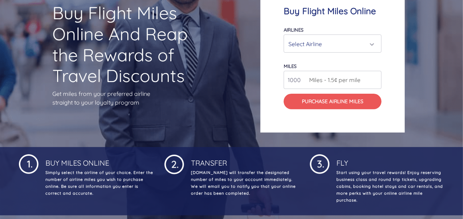 The height and width of the screenshot is (219, 463). I want to click on h4: Transfer, so click(245, 160).